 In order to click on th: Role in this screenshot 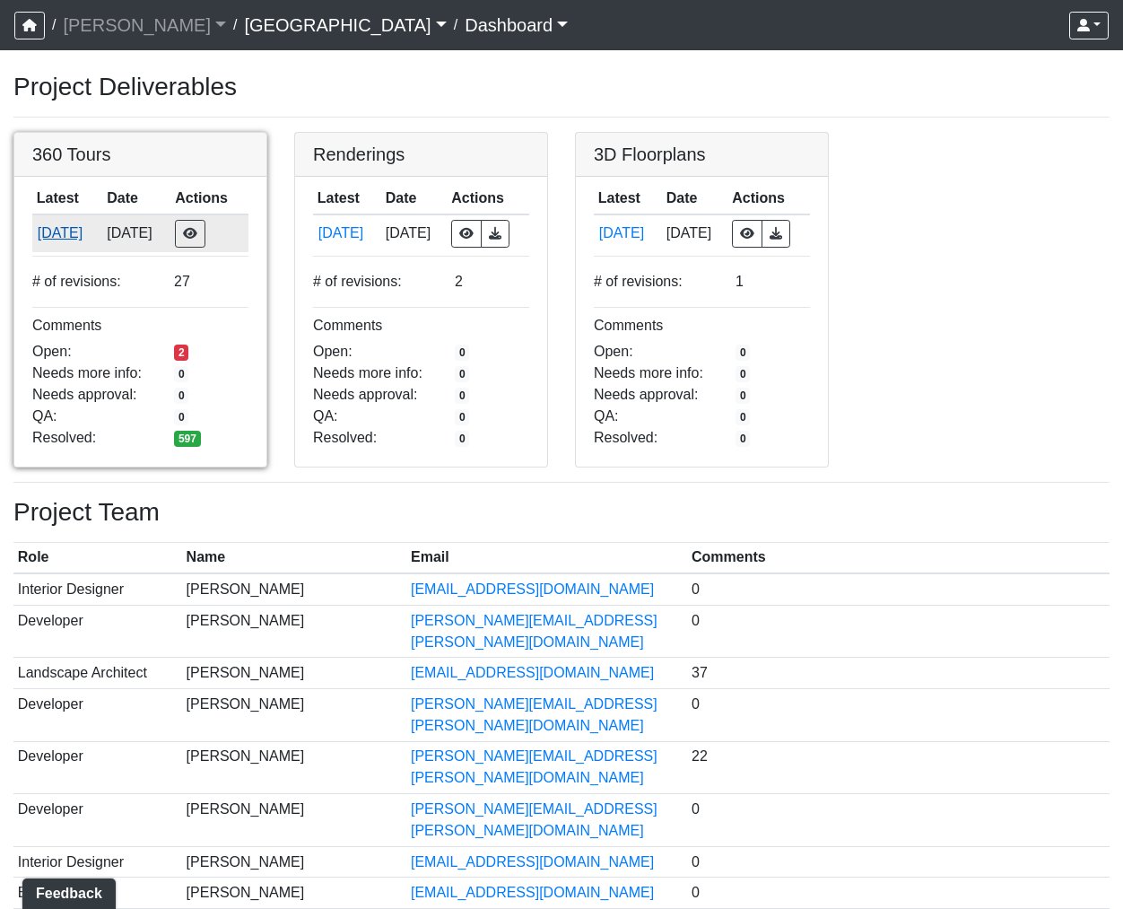, I will do `click(98, 558)`.